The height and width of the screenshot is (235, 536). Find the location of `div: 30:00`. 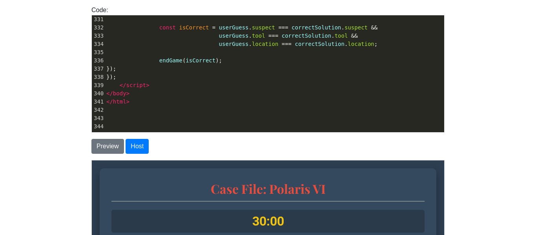

div: 30:00 is located at coordinates (176, 61).